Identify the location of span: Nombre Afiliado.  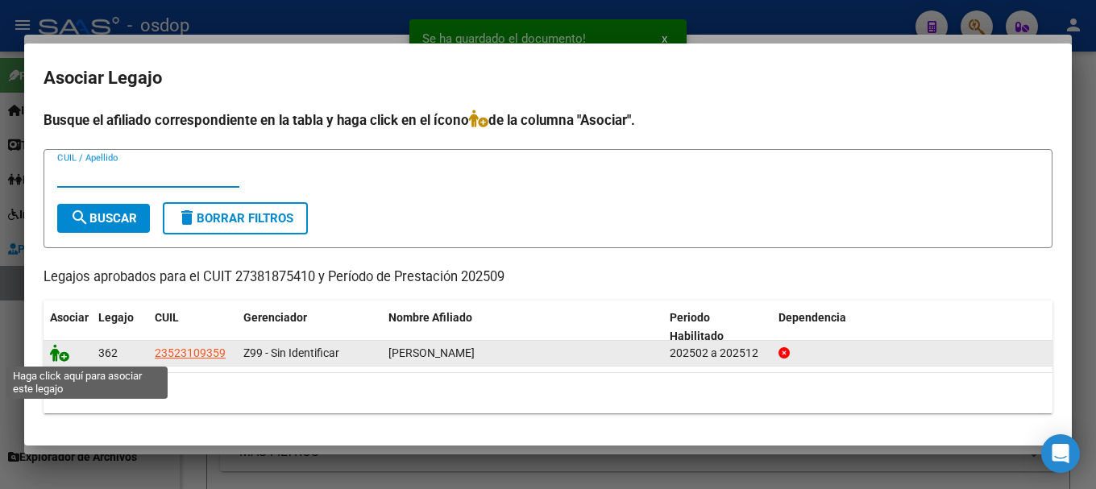
(430, 317).